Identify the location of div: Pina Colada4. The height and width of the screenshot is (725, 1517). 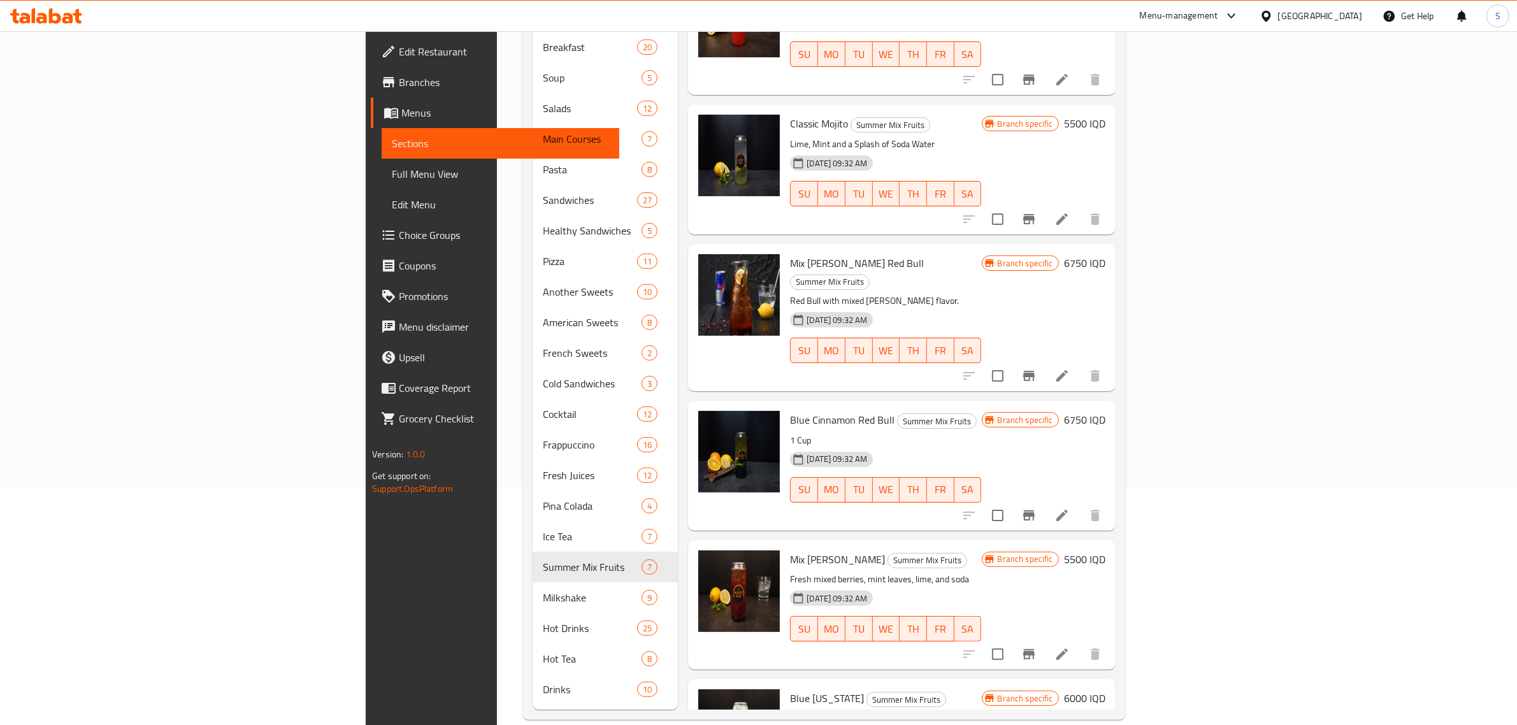
(605, 506).